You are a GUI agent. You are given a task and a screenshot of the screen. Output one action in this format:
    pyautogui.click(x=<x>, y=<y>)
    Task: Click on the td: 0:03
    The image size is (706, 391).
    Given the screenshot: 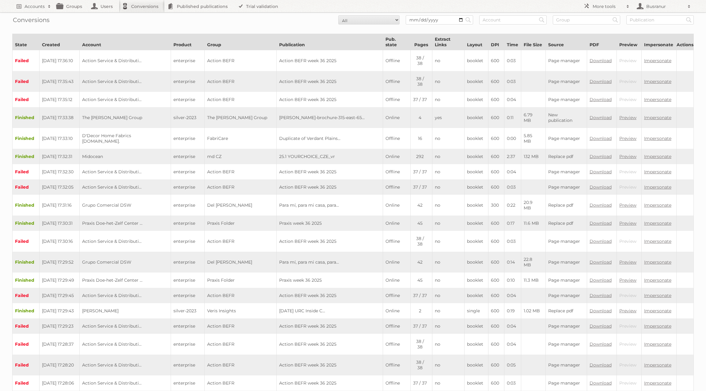 What is the action you would take?
    pyautogui.click(x=513, y=241)
    